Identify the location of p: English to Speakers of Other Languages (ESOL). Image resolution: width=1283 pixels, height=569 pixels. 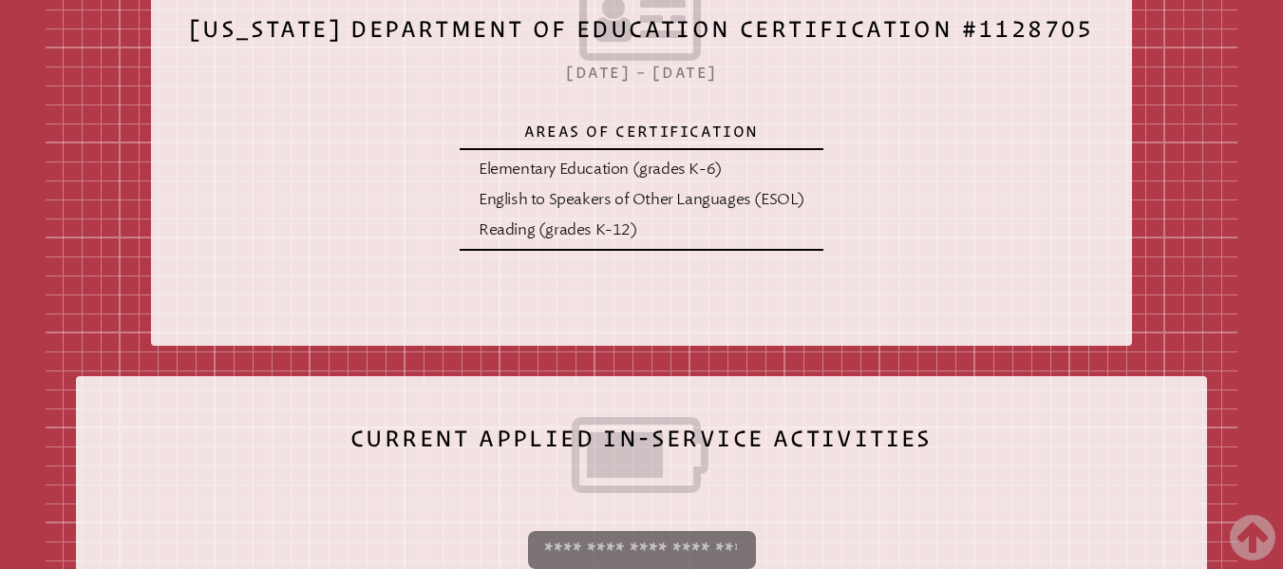
(641, 199).